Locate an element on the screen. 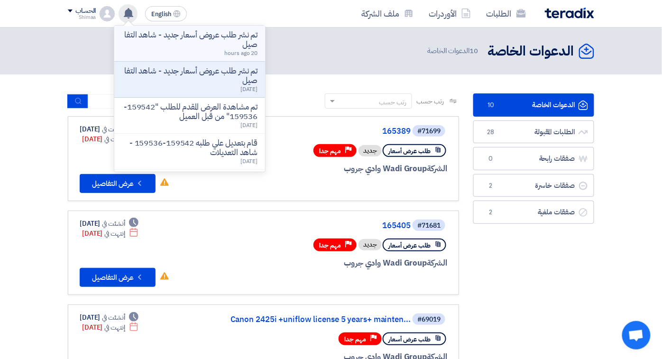 Image resolution: width=662 pixels, height=359 pixels. a: Canon 2425i +uniflow license 5 years+ mainten... is located at coordinates (316, 320).